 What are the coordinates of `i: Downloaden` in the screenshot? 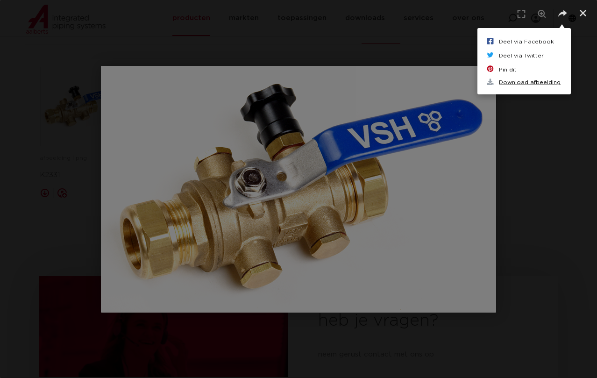 It's located at (490, 81).